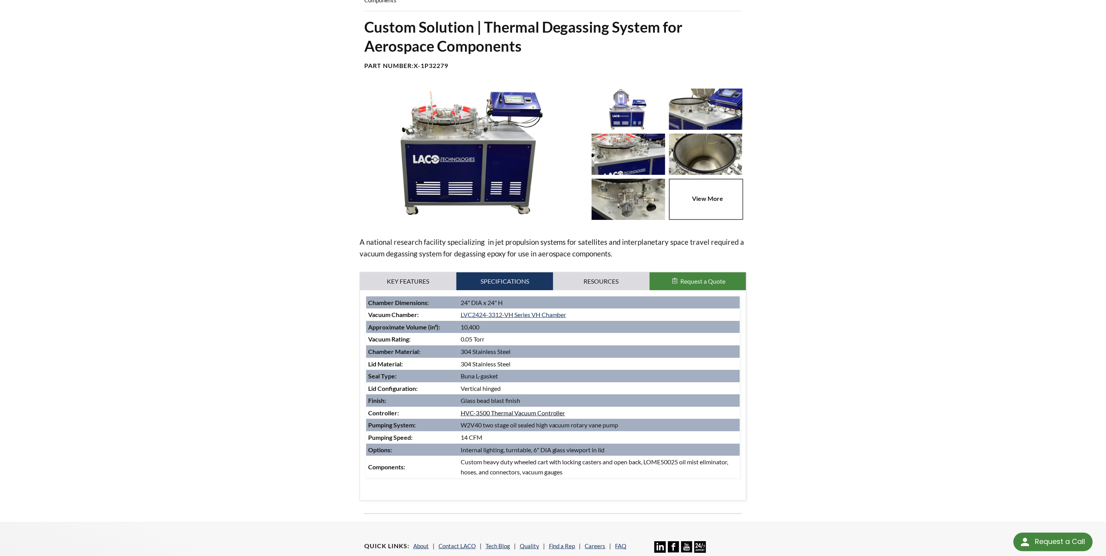 The image size is (1106, 556). Describe the element at coordinates (390, 437) in the screenshot. I see `strong: Pumping Speed:` at that location.